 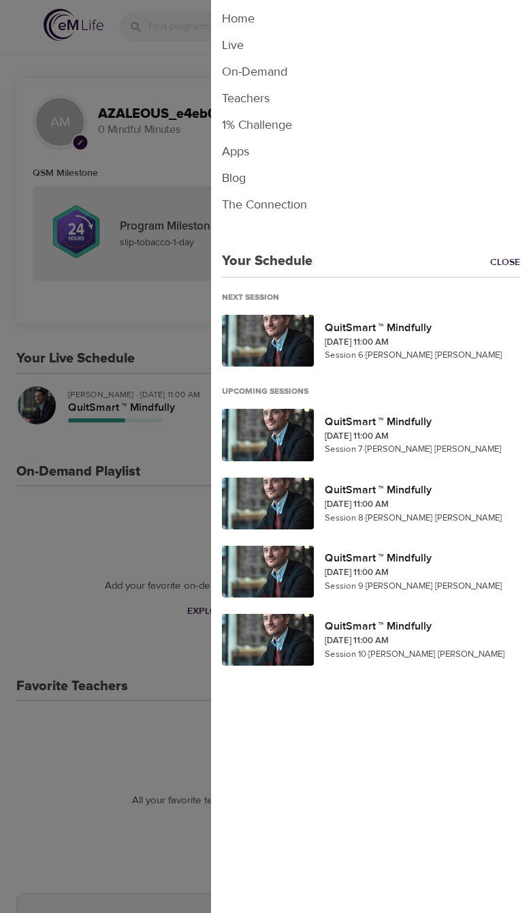 What do you see at coordinates (371, 151) in the screenshot?
I see `li: Apps` at bounding box center [371, 151].